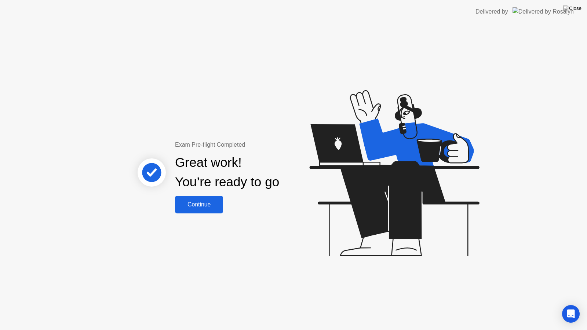 The width and height of the screenshot is (587, 330). What do you see at coordinates (543, 11) in the screenshot?
I see `img: Delivered by Rosalyn` at bounding box center [543, 11].